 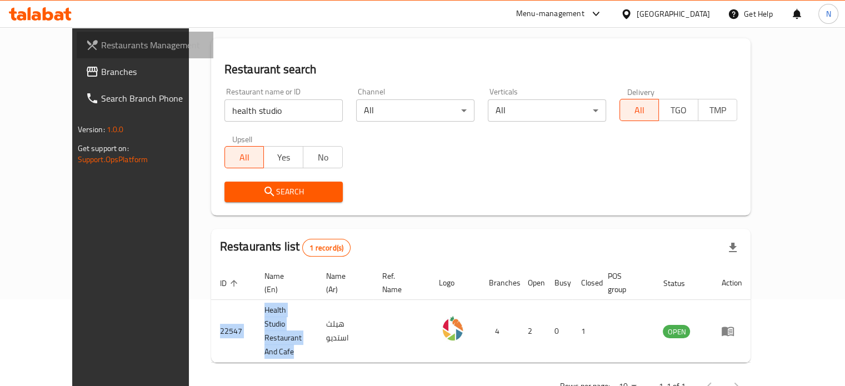 What do you see at coordinates (500, 331) in the screenshot?
I see `td: 4` at bounding box center [500, 331].